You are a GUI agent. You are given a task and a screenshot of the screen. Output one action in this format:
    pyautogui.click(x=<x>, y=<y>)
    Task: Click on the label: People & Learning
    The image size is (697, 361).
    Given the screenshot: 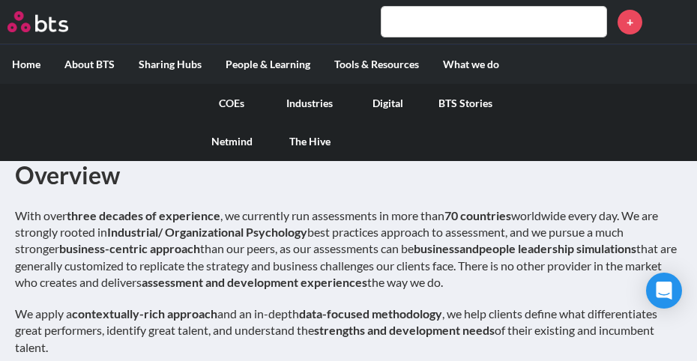 What is the action you would take?
    pyautogui.click(x=268, y=64)
    